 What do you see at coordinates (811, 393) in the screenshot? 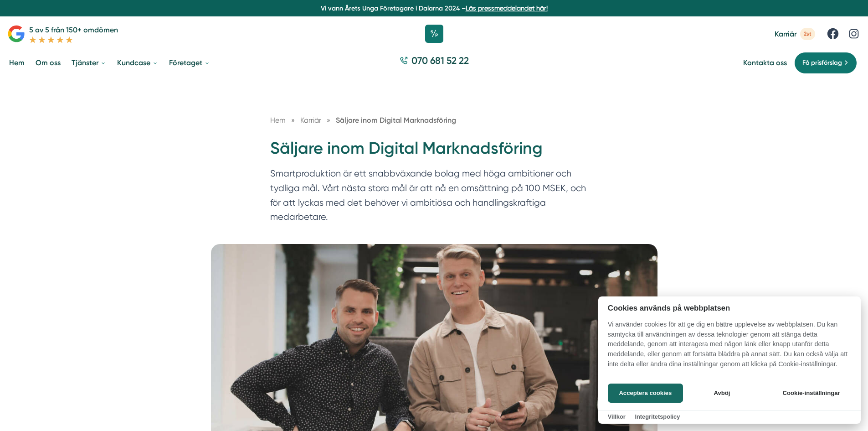
I see `button: Cookie-inställningar` at bounding box center [811, 393].